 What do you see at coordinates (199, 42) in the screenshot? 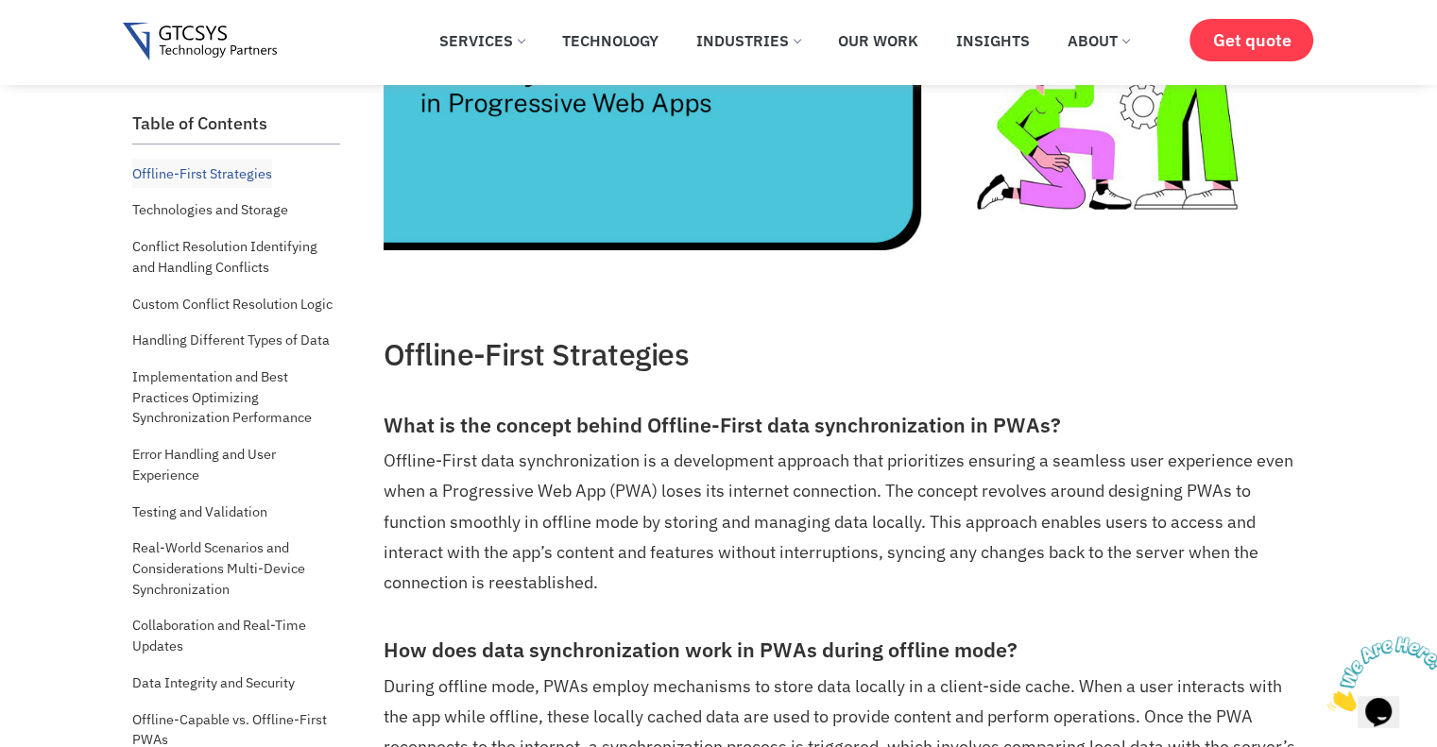
I see `img: Gtcsys logo` at bounding box center [199, 42].